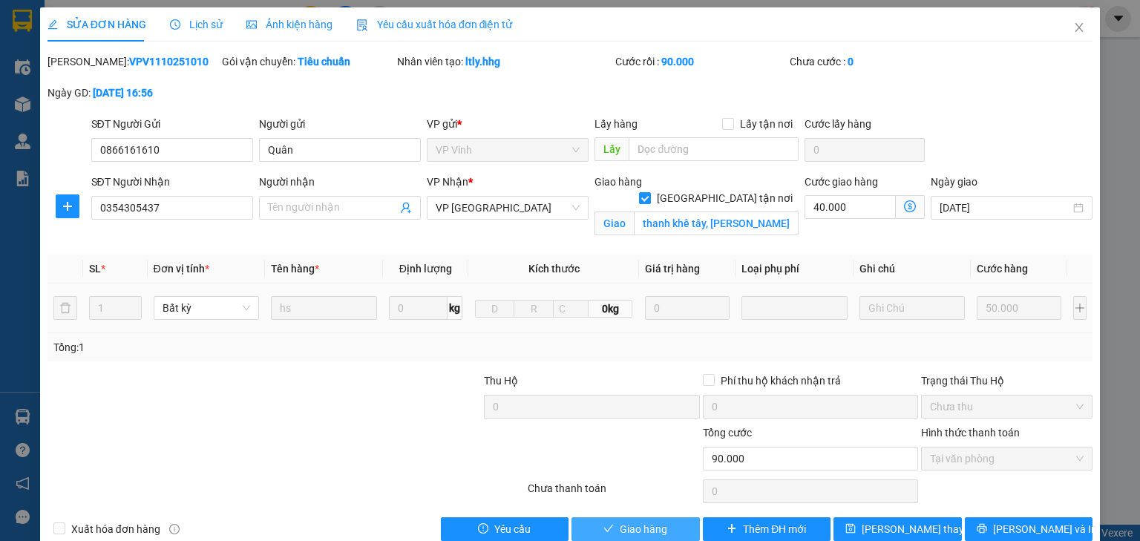  Describe the element at coordinates (116, 529) in the screenshot. I see `span: Xuất hóa đơn hàng` at that location.